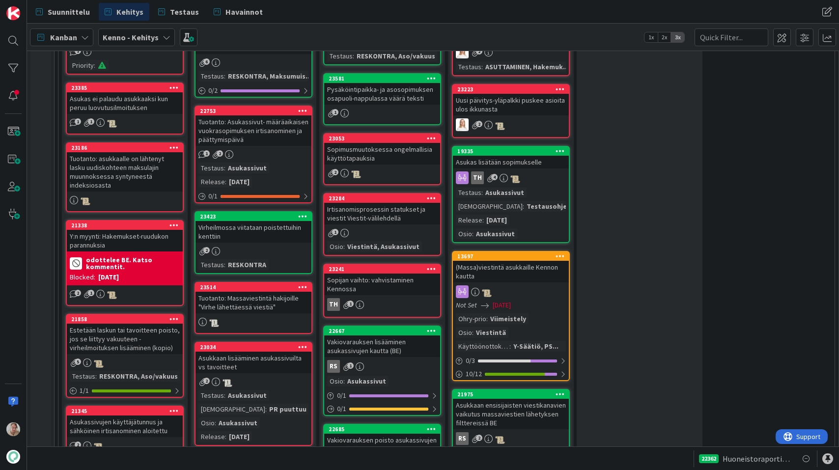 The height and width of the screenshot is (470, 839). I want to click on img: SL, so click(462, 125).